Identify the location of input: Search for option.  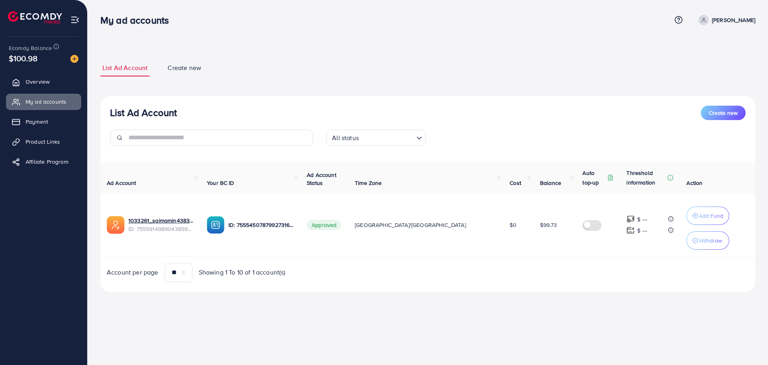
(387, 137).